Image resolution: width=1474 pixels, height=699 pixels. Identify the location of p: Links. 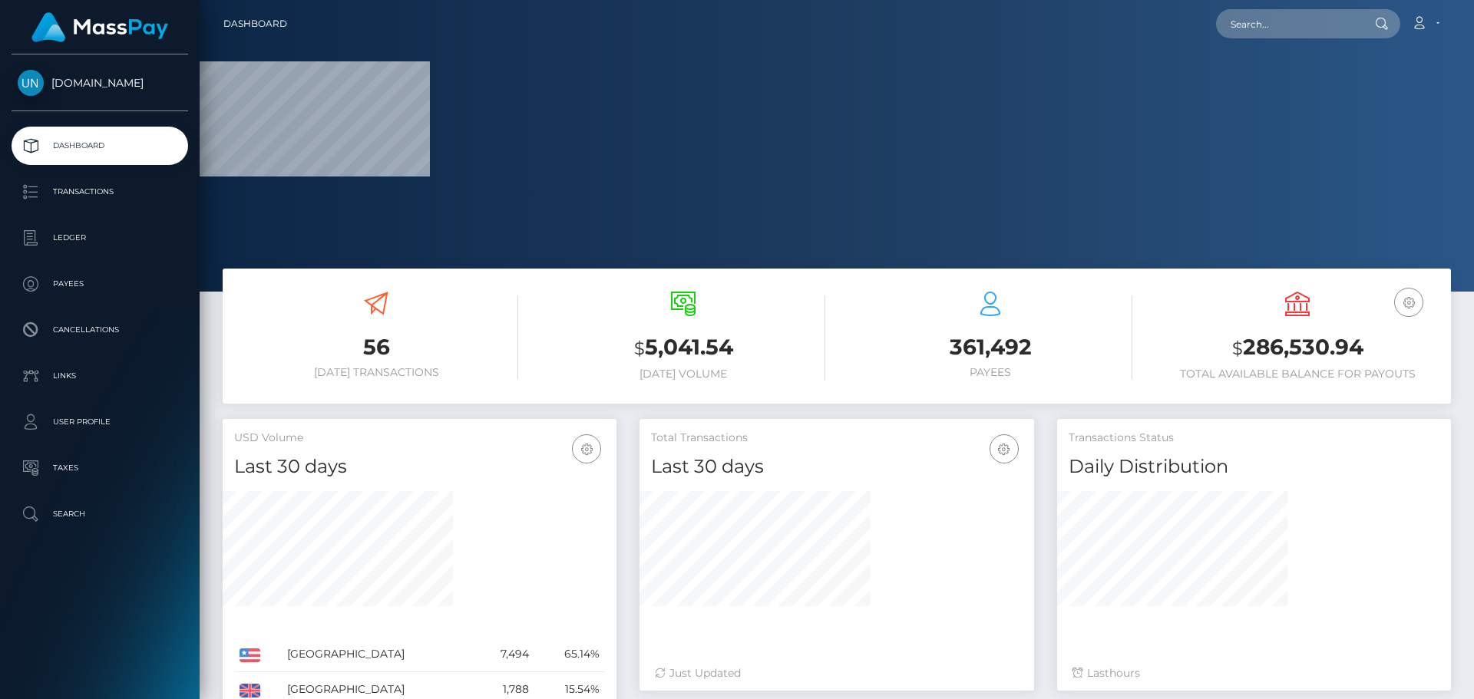
(100, 376).